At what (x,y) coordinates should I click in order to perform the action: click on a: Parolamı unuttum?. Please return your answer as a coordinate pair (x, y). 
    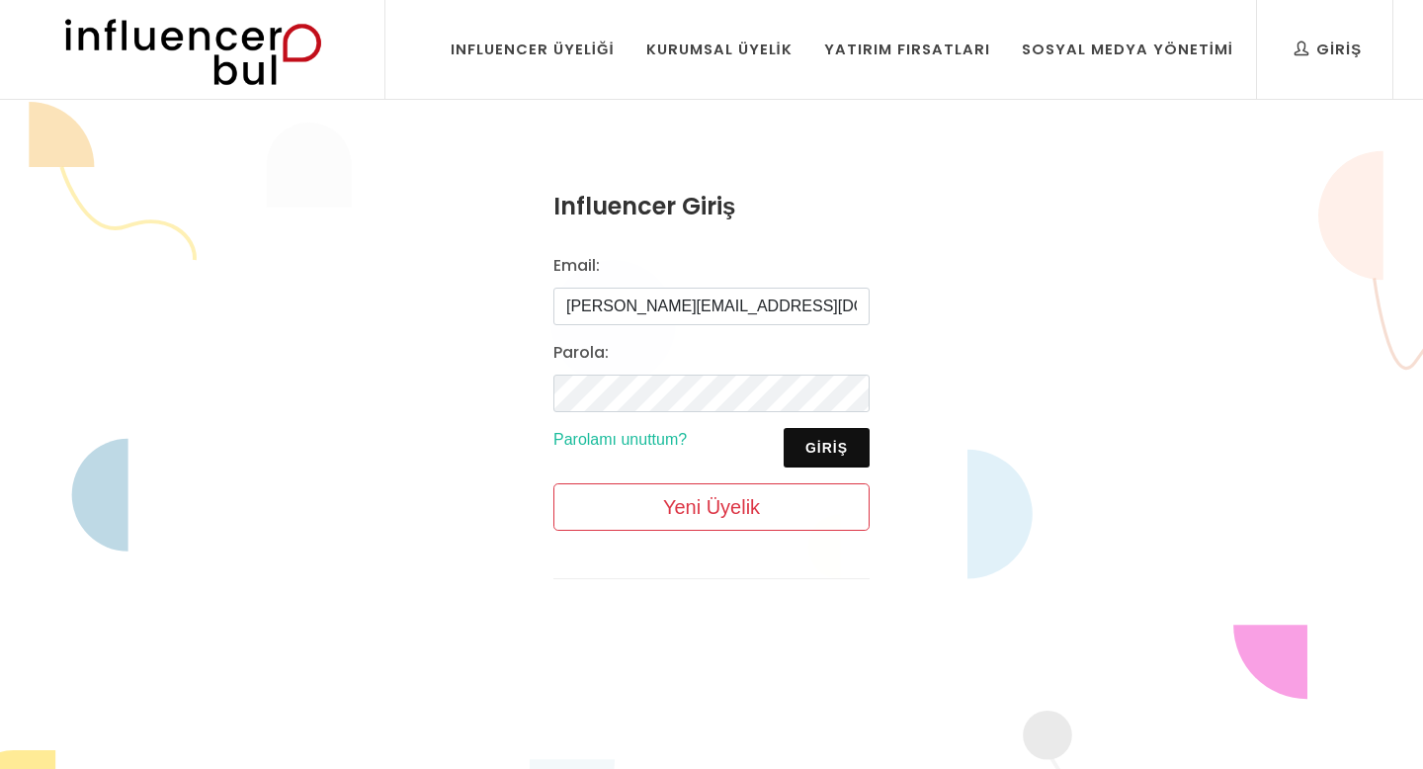
    Looking at the image, I should click on (620, 439).